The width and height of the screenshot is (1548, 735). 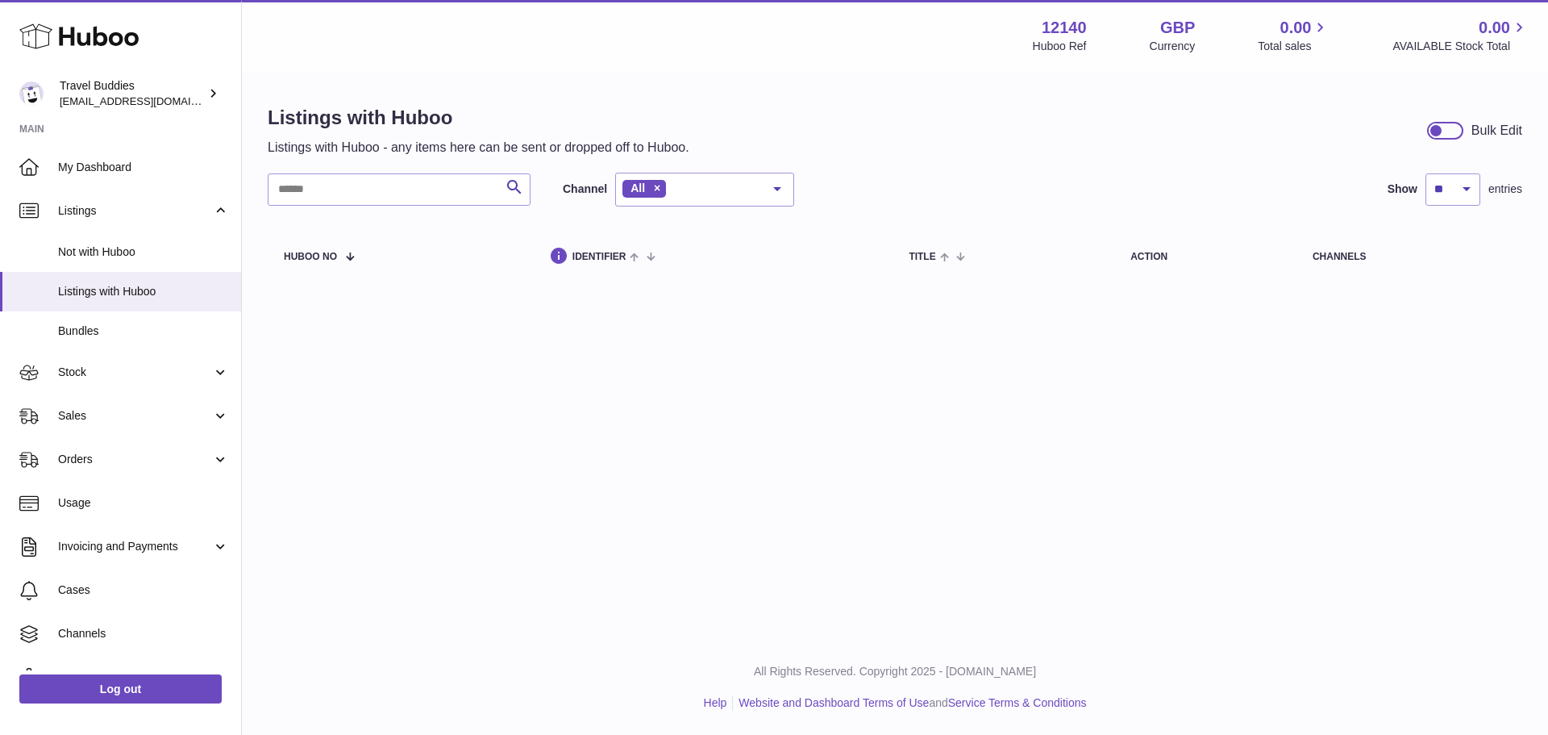 What do you see at coordinates (144, 252) in the screenshot?
I see `span: Not with Huboo` at bounding box center [144, 252].